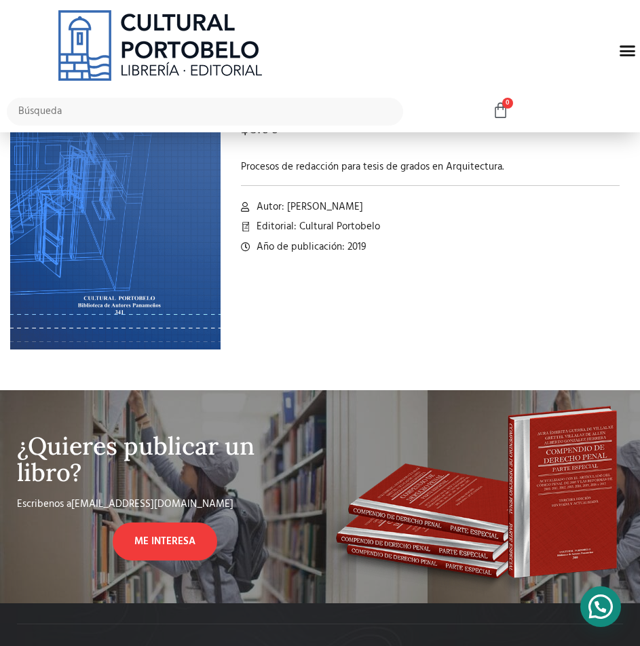  I want to click on a: ME INTERESA, so click(165, 541).